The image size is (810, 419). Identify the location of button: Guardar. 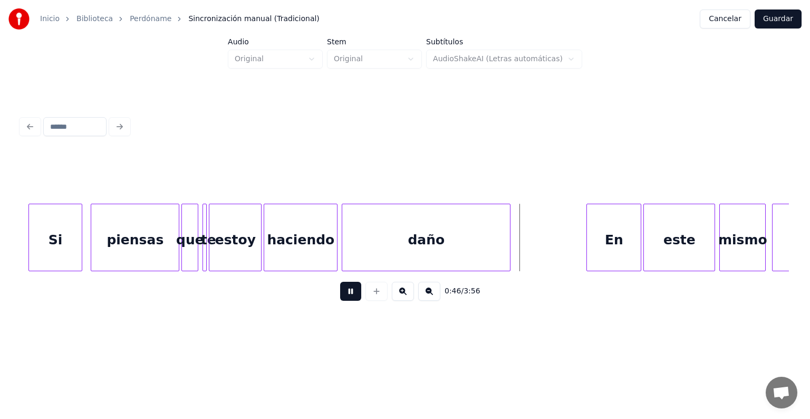
(777, 19).